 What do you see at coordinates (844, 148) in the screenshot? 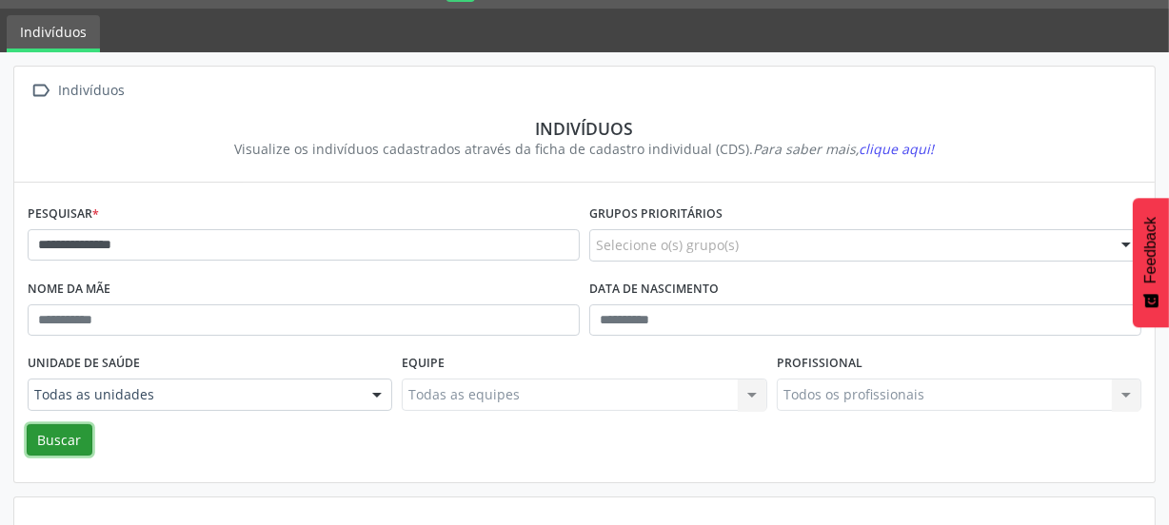
I see `i: Para saber mais,` at bounding box center [844, 148].